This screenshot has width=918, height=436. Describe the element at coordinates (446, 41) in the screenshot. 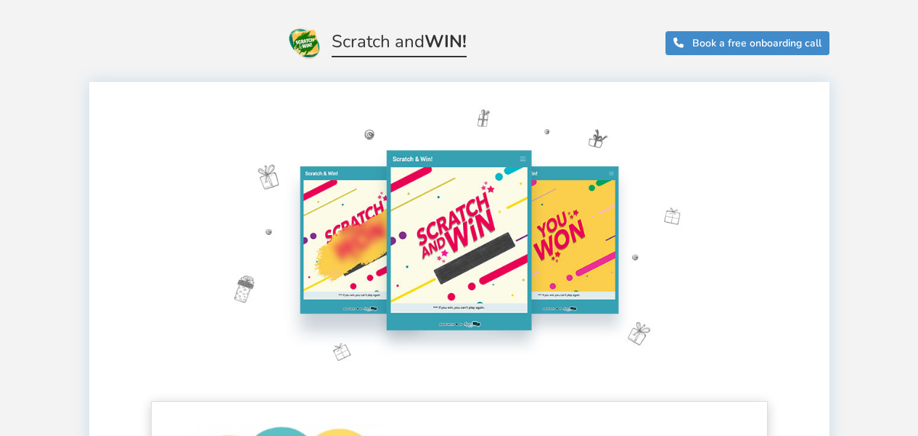

I see `strong: WIN!` at that location.